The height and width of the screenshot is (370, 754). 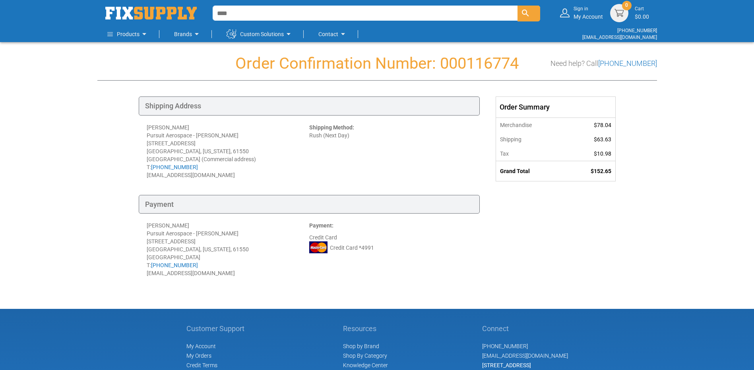 What do you see at coordinates (365, 365) in the screenshot?
I see `a: Knowledge Center` at bounding box center [365, 365].